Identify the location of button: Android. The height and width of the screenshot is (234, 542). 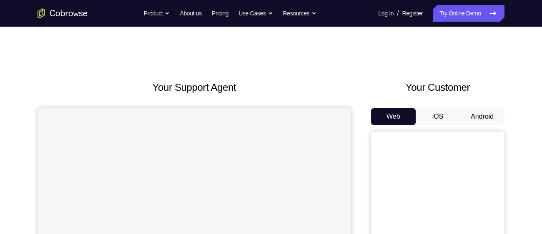
(482, 117).